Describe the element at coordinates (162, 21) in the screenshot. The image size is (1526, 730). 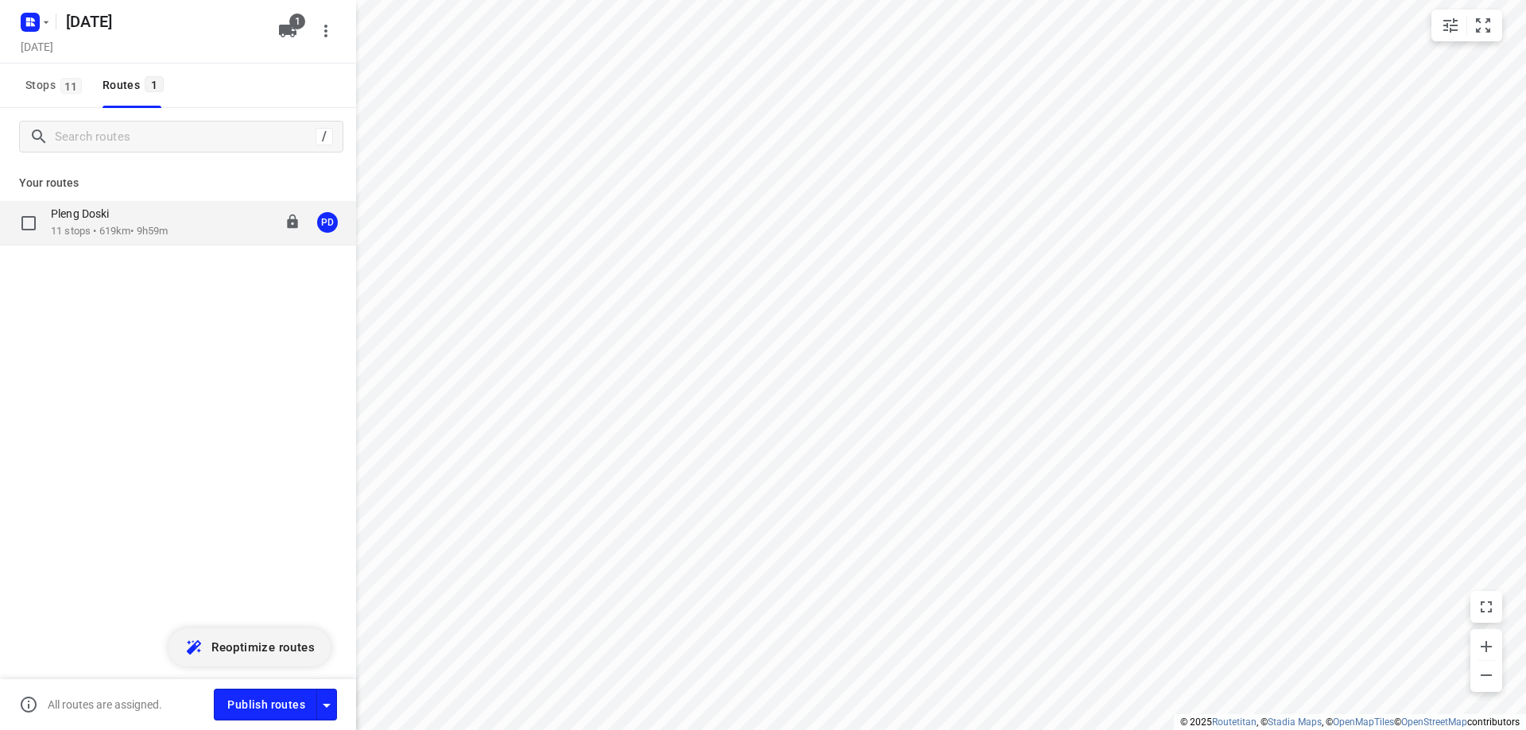
I see `h5: Rename` at that location.